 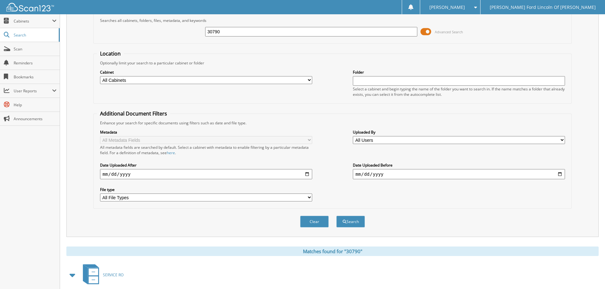 I want to click on div: Select a cabinet and begin typing the name of the folder you want to search in. If the name match..., so click(x=459, y=92).